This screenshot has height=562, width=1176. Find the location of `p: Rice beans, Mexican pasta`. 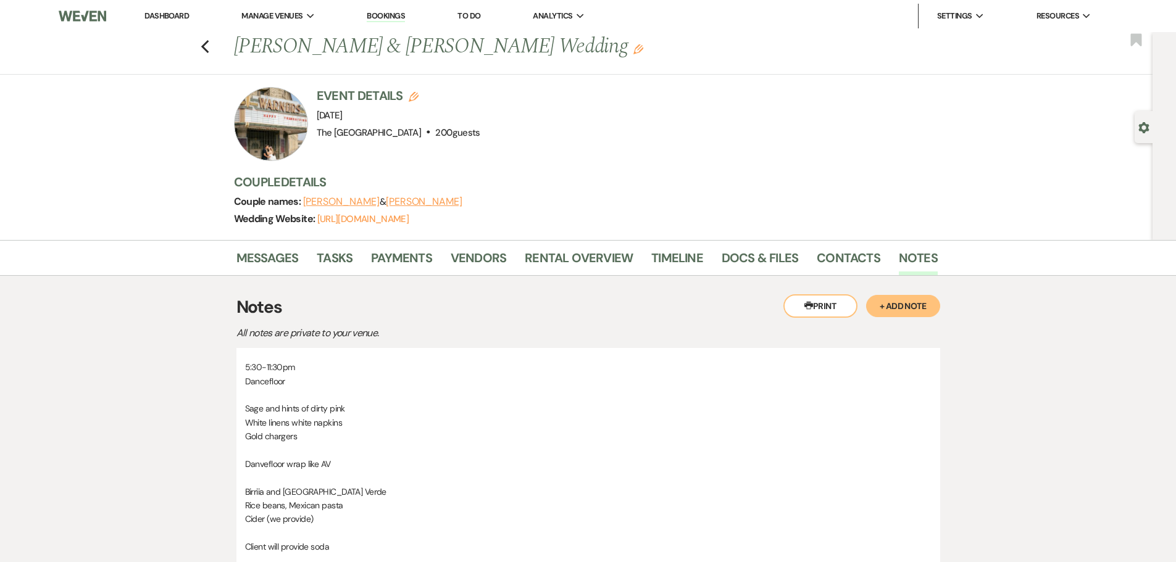

p: Rice beans, Mexican pasta is located at coordinates (588, 506).